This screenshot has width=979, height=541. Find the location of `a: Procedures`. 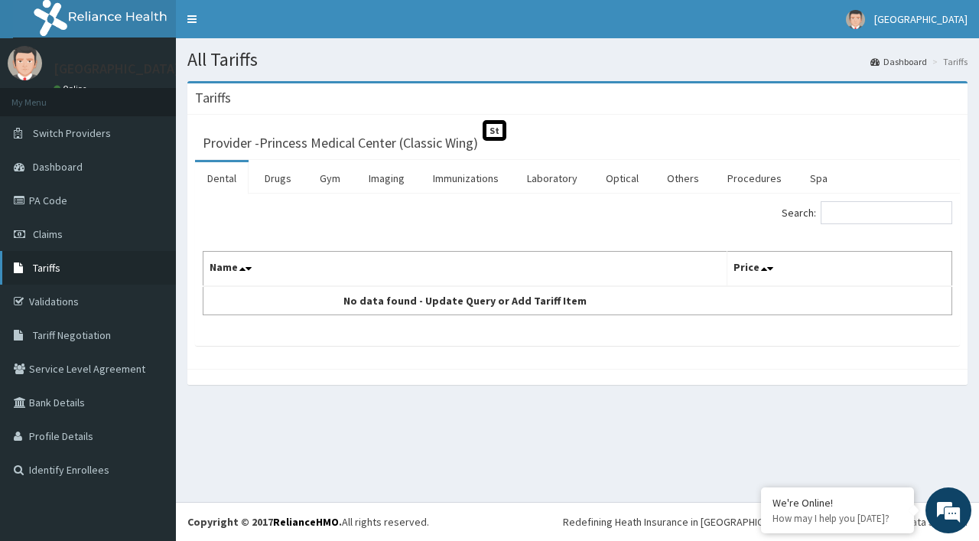

a: Procedures is located at coordinates (754, 178).